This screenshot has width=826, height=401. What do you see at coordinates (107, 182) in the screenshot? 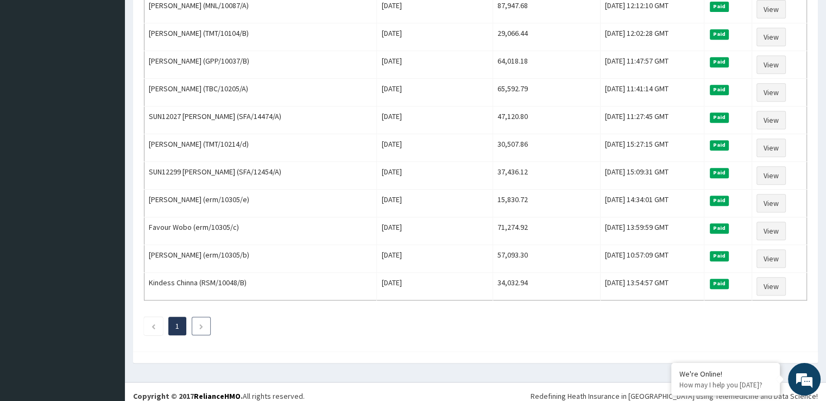
I see `span: We're online!` at bounding box center [107, 182].